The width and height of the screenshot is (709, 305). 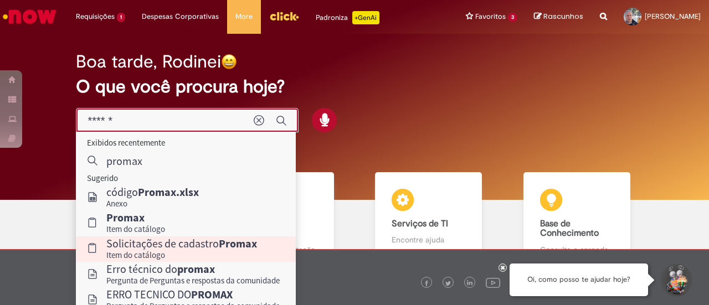 What do you see at coordinates (180, 17) in the screenshot?
I see `span: Despesas Corporativas` at bounding box center [180, 17].